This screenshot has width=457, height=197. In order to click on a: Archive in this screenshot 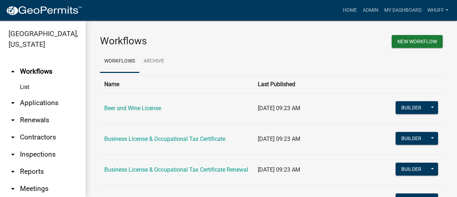, I will do `click(154, 61)`.